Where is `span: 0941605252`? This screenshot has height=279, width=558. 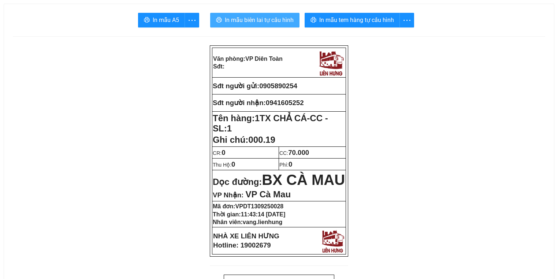
span: 0941605252 is located at coordinates (285, 103).